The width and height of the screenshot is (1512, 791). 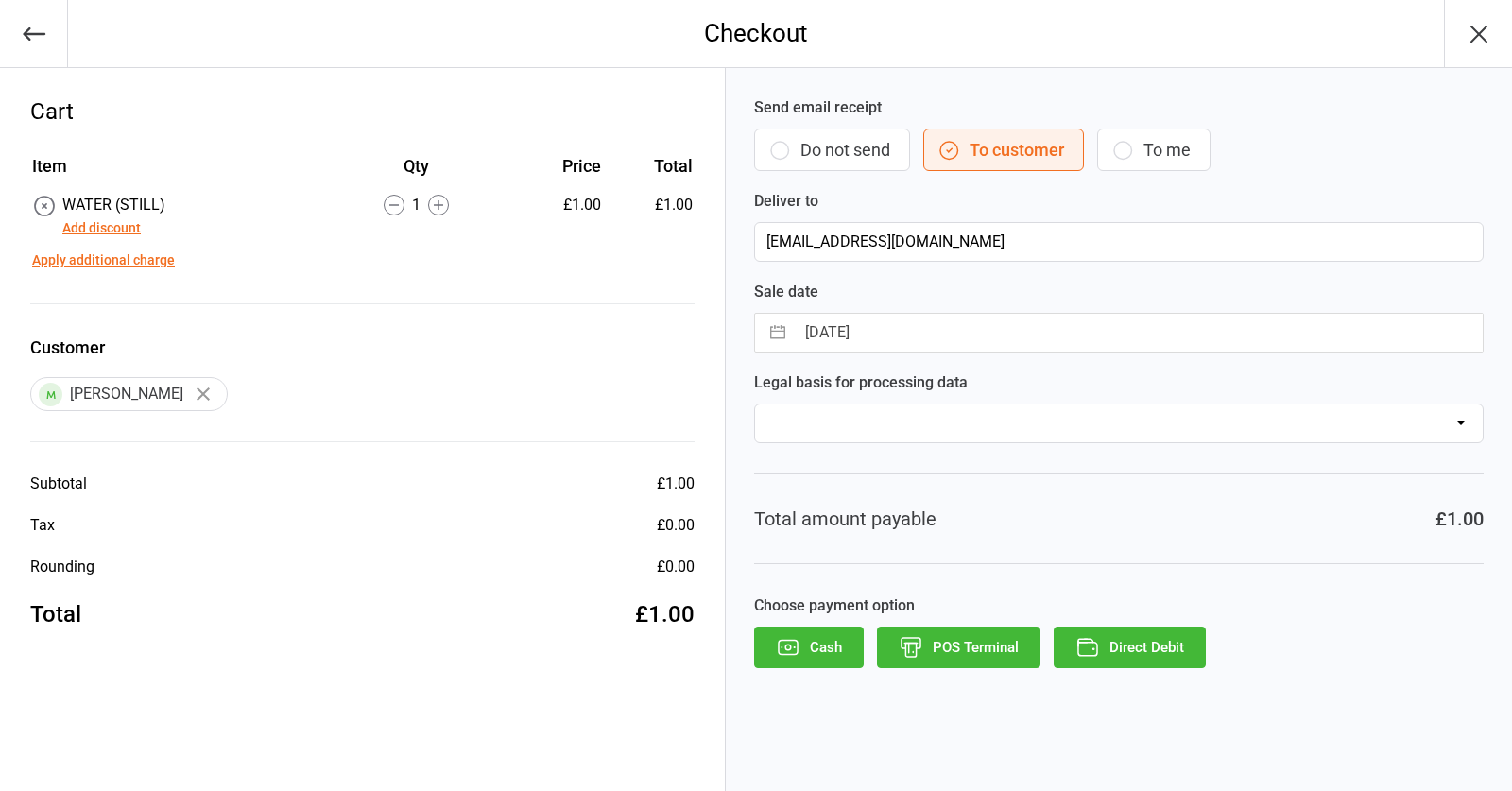 I want to click on span: WATER (STILL), so click(x=114, y=204).